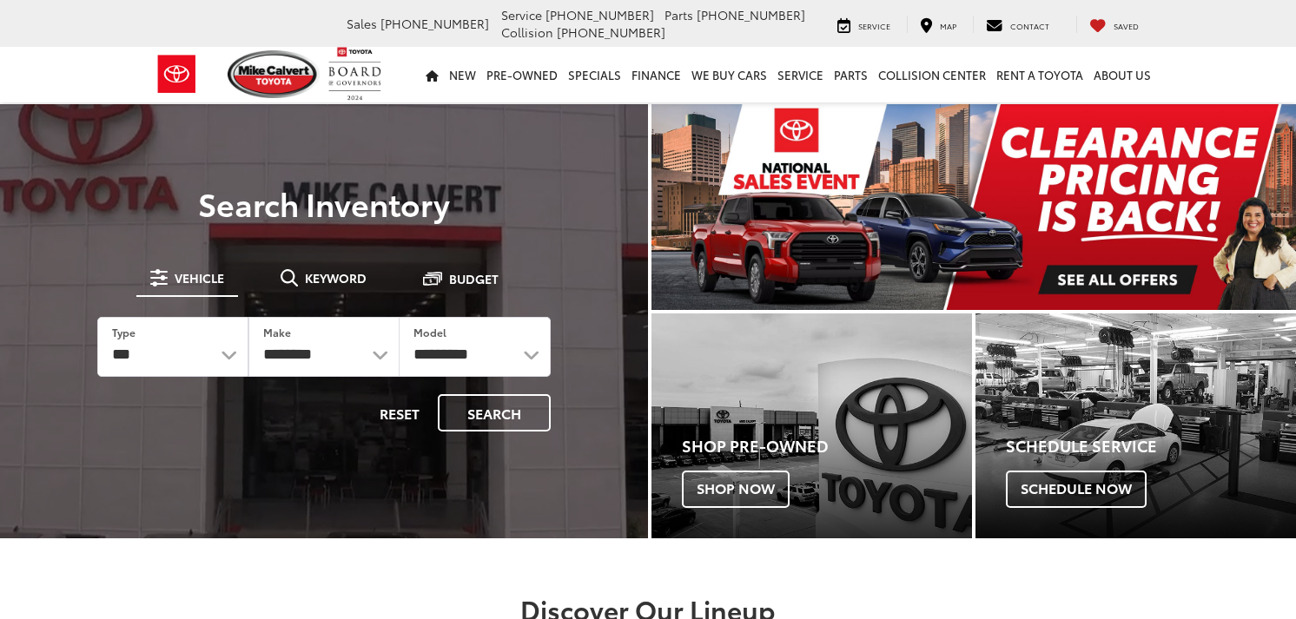 This screenshot has height=619, width=1296. I want to click on span: Map, so click(948, 25).